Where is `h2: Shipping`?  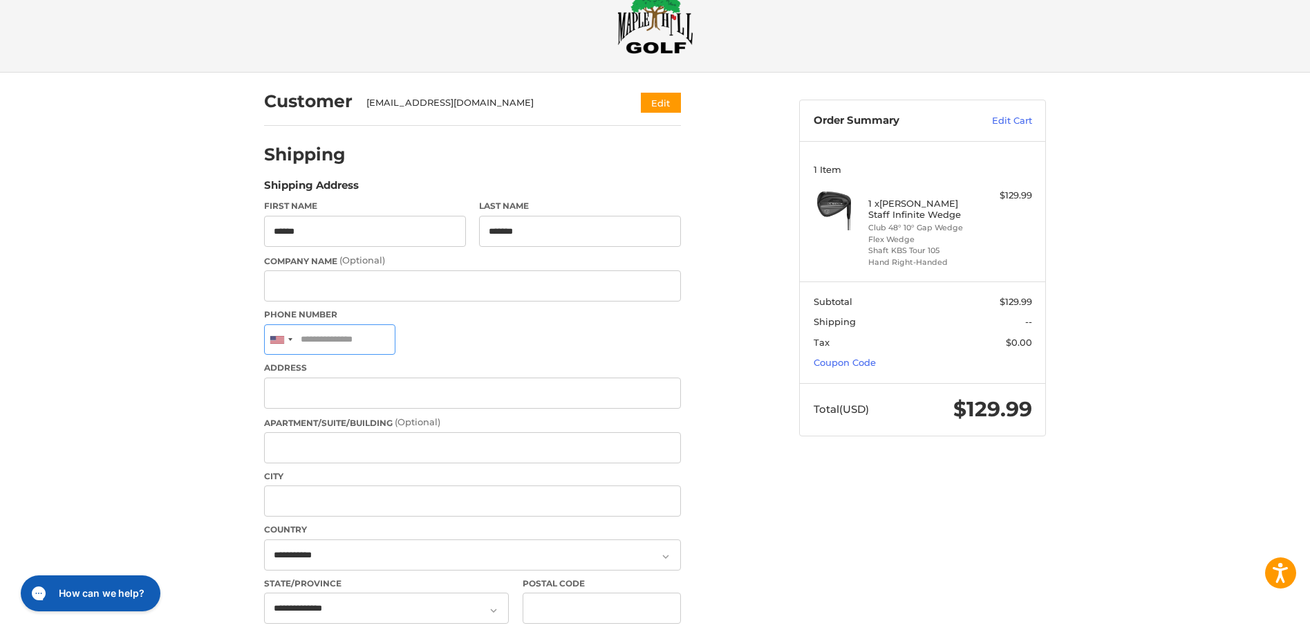
h2: Shipping is located at coordinates (305, 154).